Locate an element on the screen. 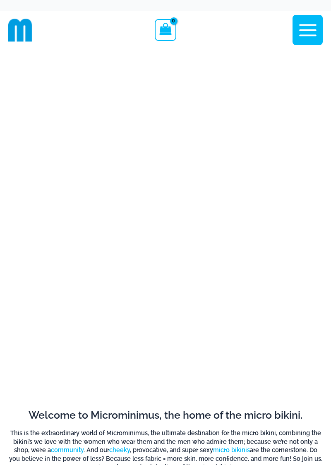  h2: Welcome to Microminimus, the home of the micro bikini. is located at coordinates (165, 415).